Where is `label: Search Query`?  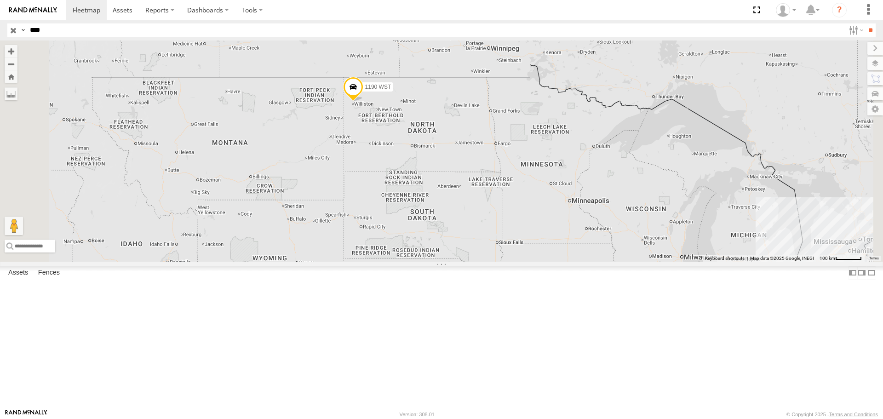 label: Search Query is located at coordinates (23, 30).